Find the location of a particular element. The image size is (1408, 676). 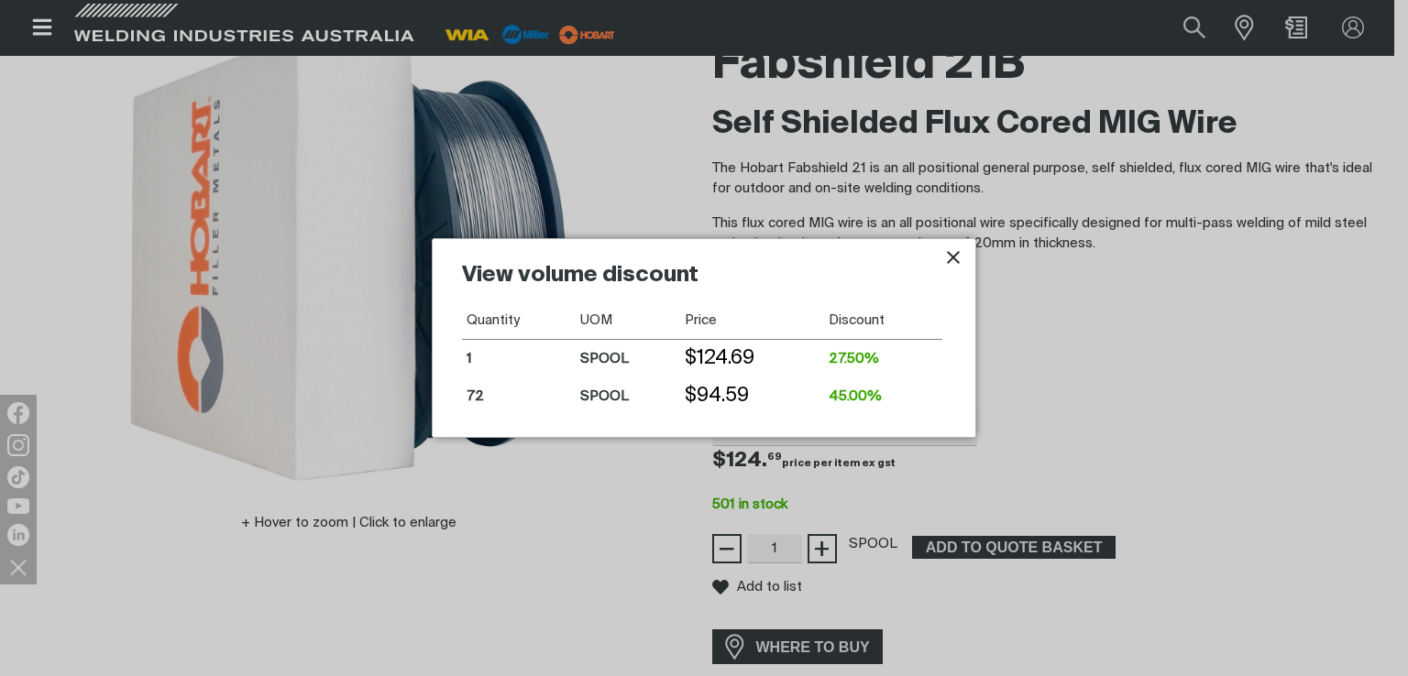

td: 45.00% is located at coordinates (883, 396).